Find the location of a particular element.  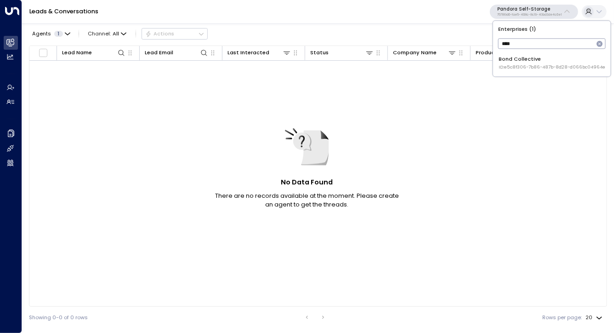

label: Rows per page: is located at coordinates (563, 317).